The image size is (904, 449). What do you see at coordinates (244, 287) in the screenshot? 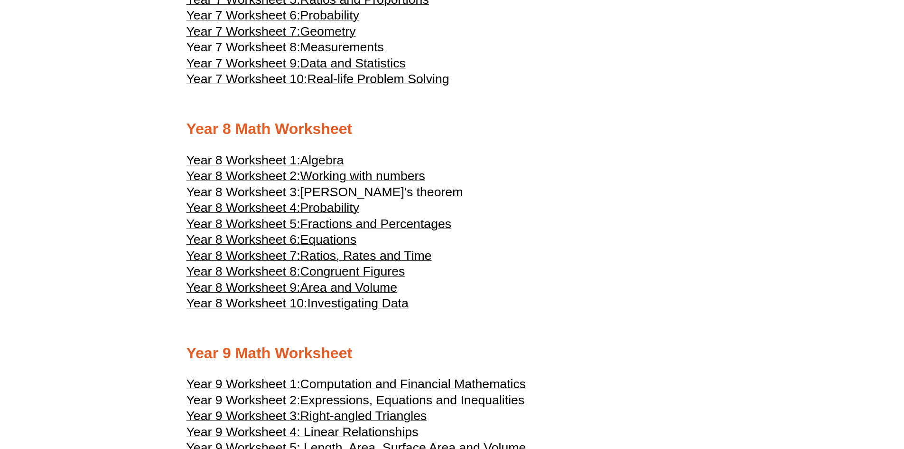
I see `span: Year 8 Worksheet 9:` at bounding box center [244, 287].